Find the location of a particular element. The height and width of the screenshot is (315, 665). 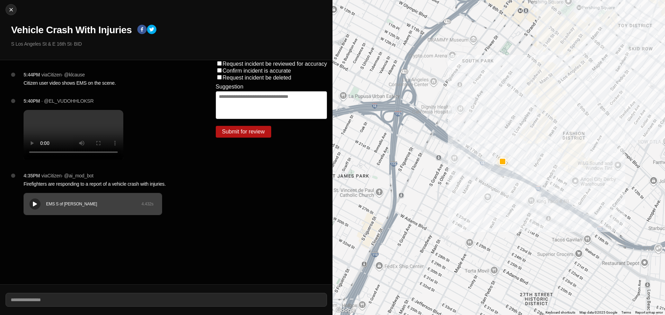

p: S Los Angeles St & E 16th St · BID is located at coordinates (169, 44).